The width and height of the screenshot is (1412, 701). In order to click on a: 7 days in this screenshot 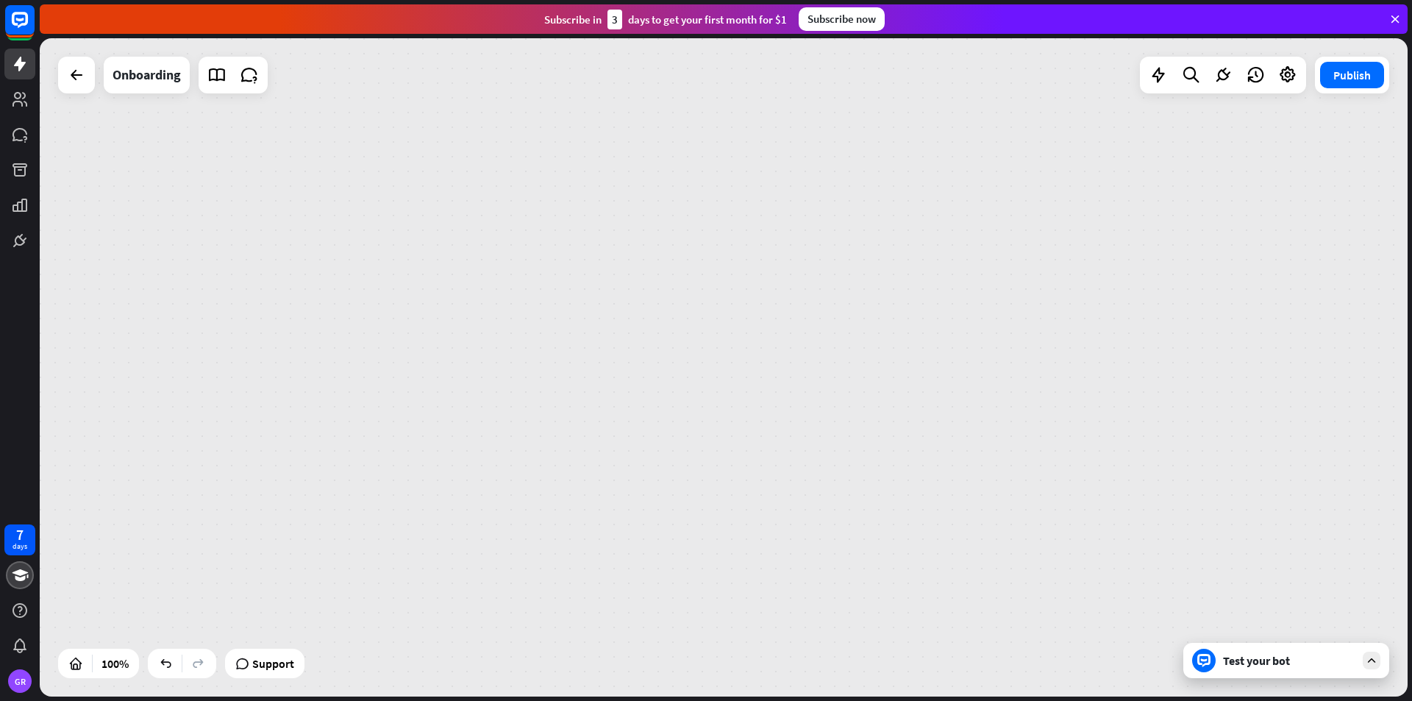, I will do `click(20, 540)`.